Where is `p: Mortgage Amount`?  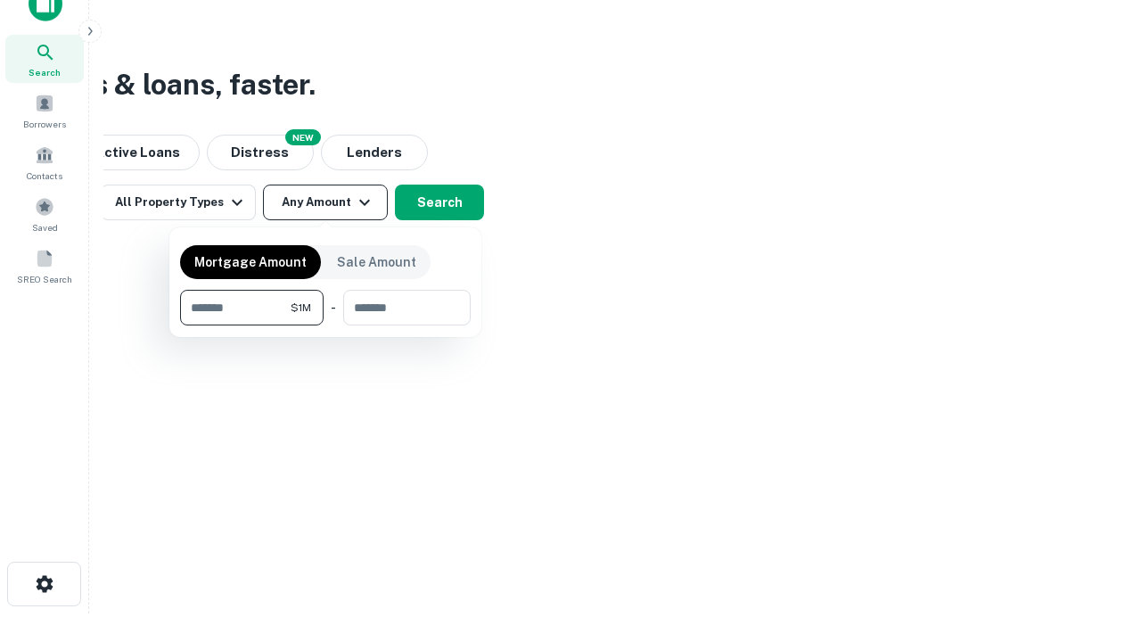 p: Mortgage Amount is located at coordinates (250, 262).